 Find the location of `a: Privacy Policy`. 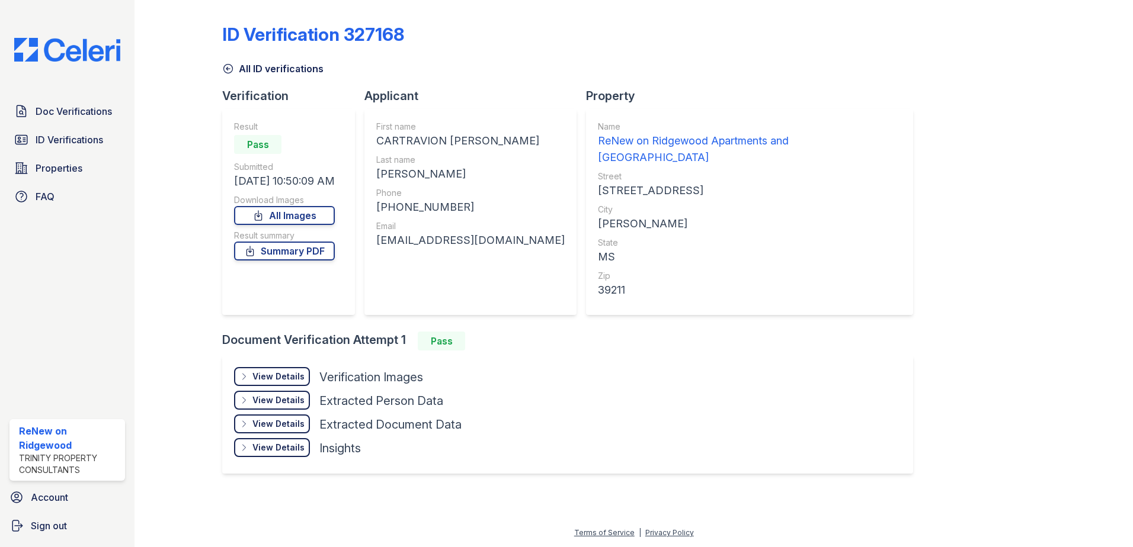

a: Privacy Policy is located at coordinates (669, 533).